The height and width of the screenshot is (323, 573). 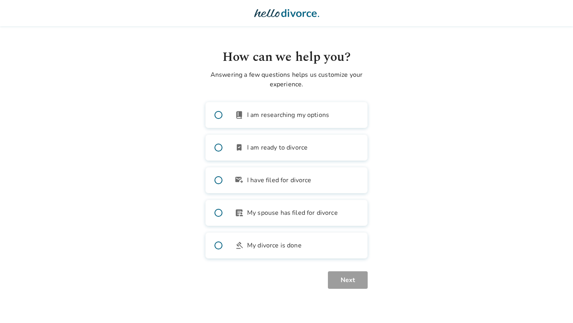 I want to click on span: gavel, so click(x=239, y=246).